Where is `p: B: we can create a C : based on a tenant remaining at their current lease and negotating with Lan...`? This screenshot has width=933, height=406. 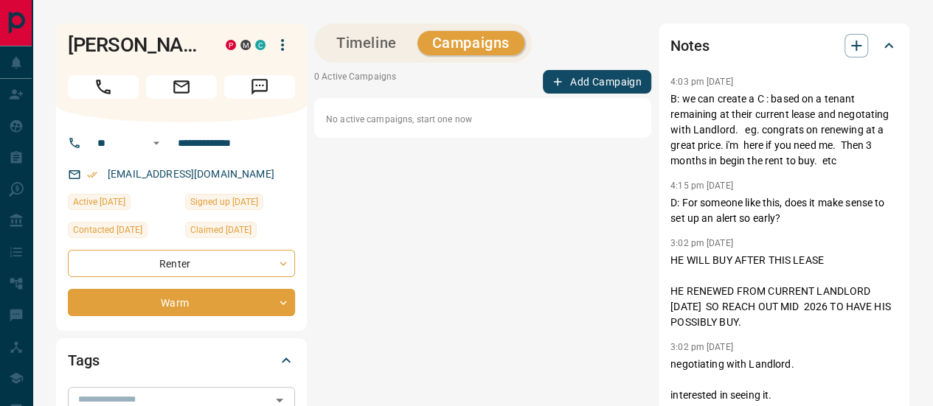 p: B: we can create a C : based on a tenant remaining at their current lease and negotating with Lan... is located at coordinates (784, 130).